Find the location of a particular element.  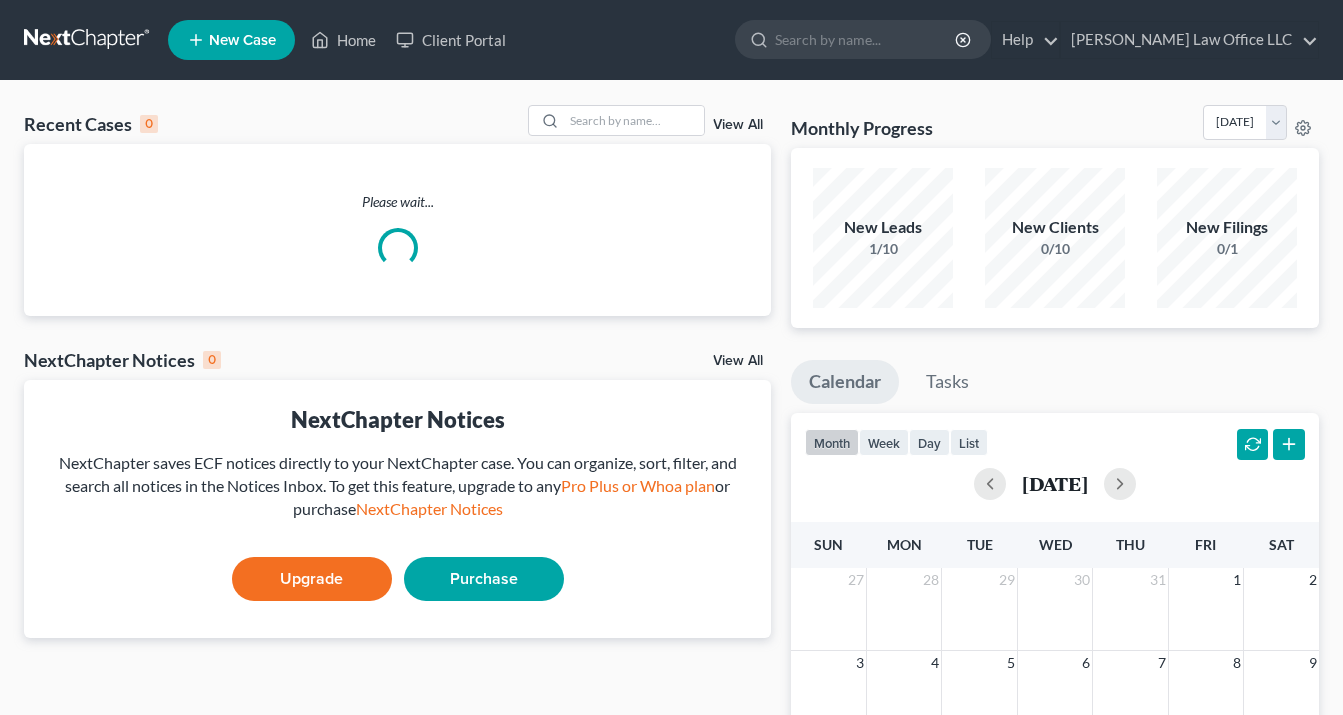

span: 6 is located at coordinates (1086, 663).